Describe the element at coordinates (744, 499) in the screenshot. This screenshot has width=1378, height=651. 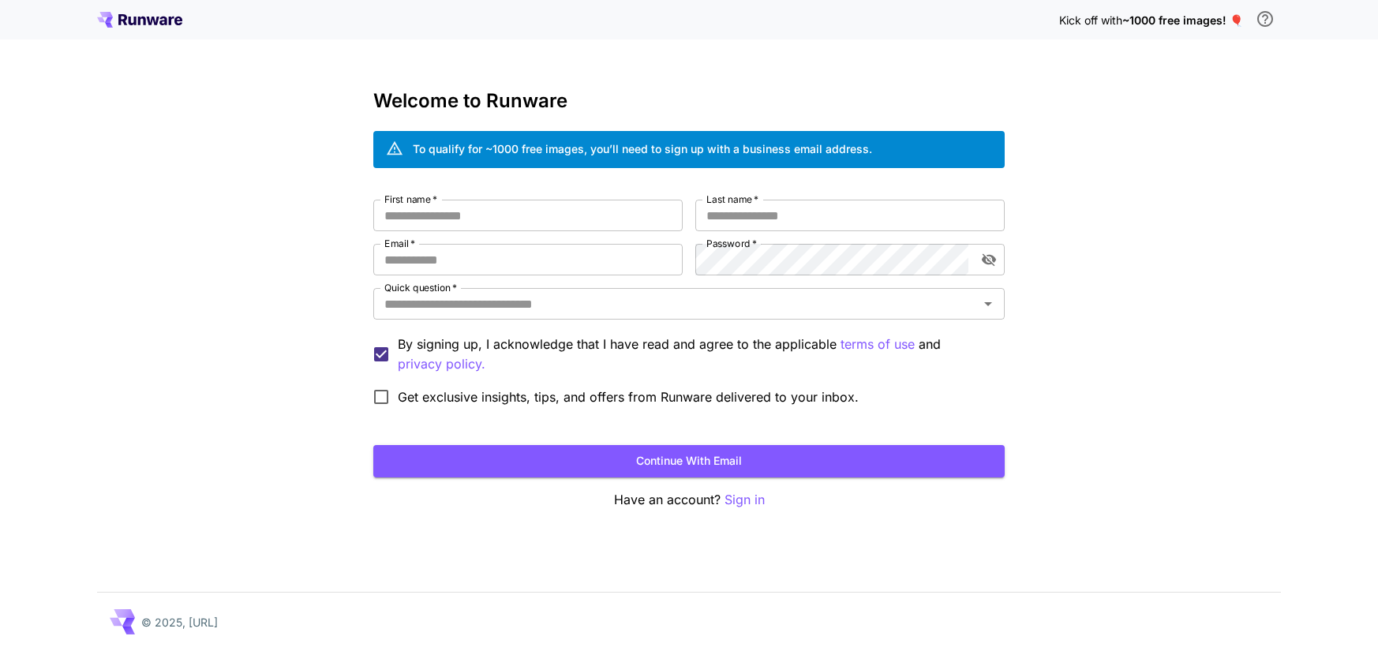
I see `button: Sign in` at that location.